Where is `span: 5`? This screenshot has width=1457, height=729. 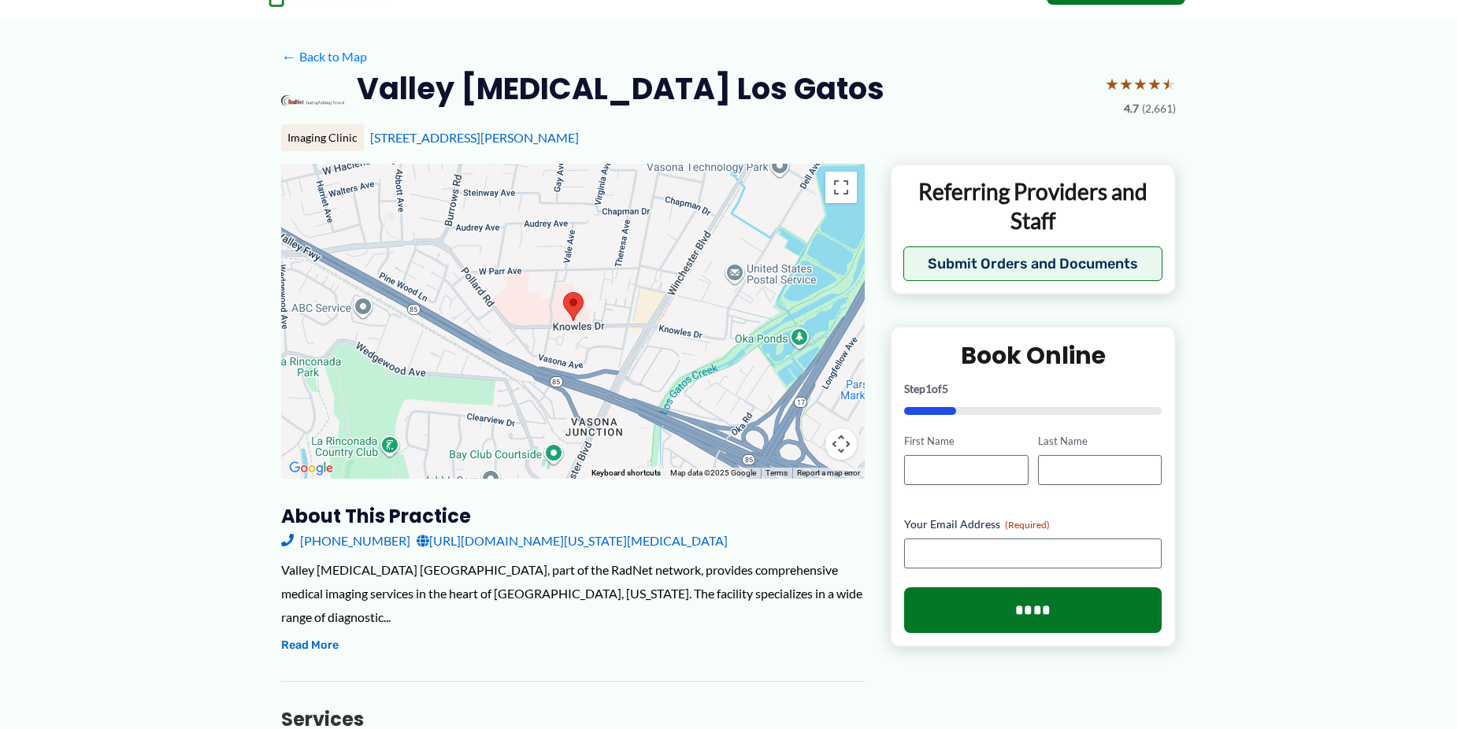 span: 5 is located at coordinates (945, 388).